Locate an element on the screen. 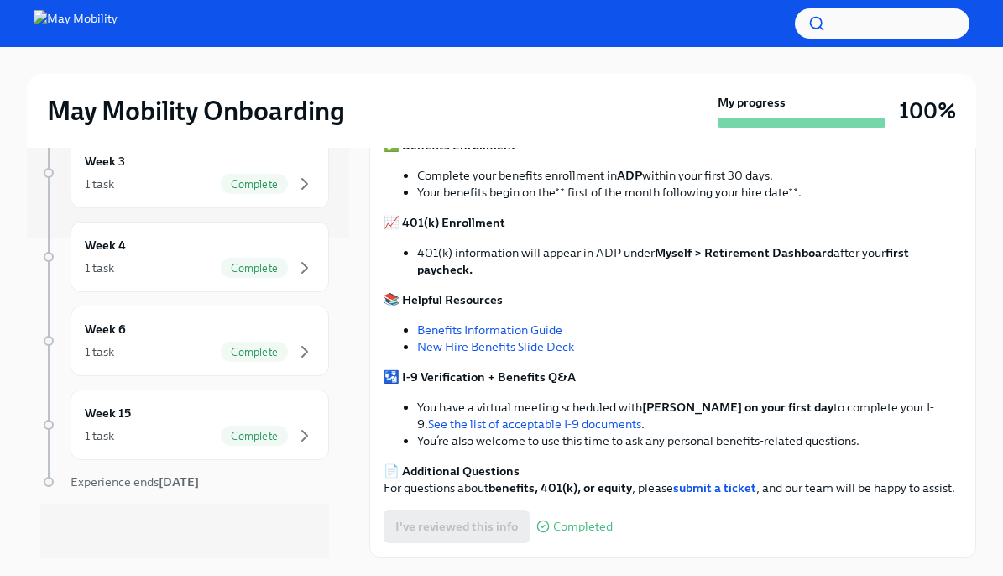  h3: 100% is located at coordinates (928, 111).